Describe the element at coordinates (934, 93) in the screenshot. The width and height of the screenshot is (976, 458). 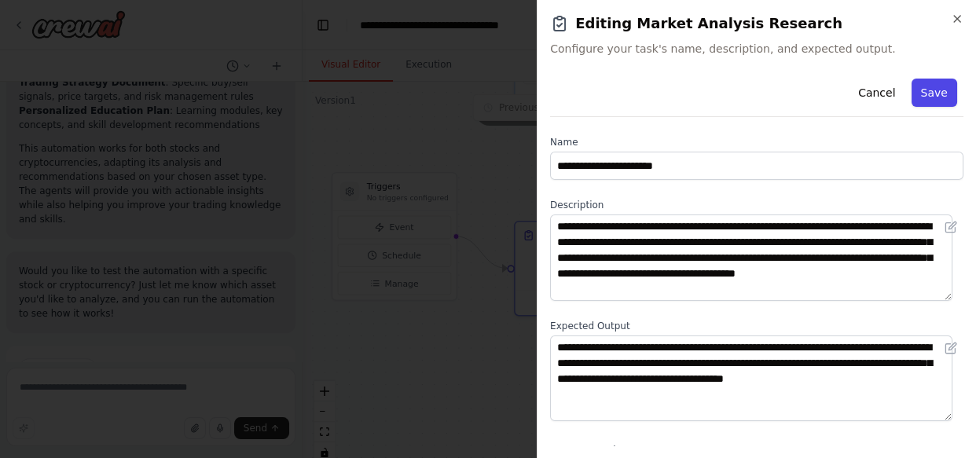
I see `button: Save` at that location.